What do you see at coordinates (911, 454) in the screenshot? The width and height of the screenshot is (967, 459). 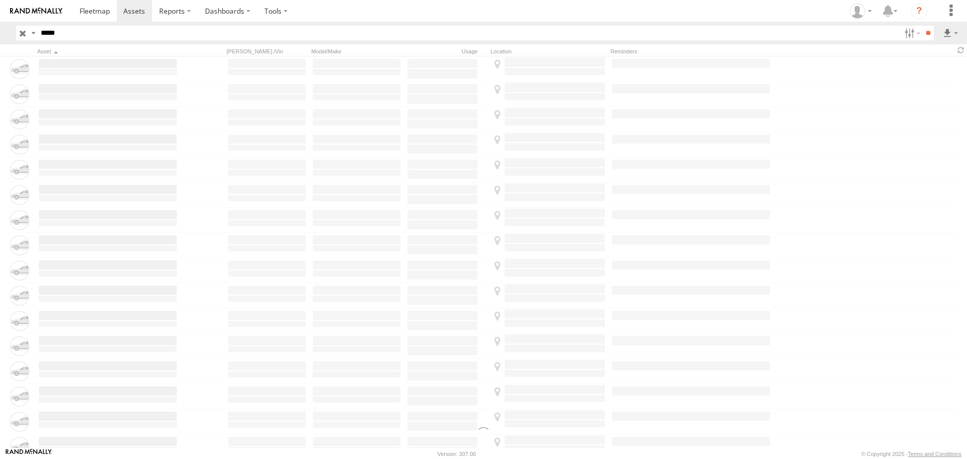 I see `div: © Copyright 2025 -` at bounding box center [911, 454].